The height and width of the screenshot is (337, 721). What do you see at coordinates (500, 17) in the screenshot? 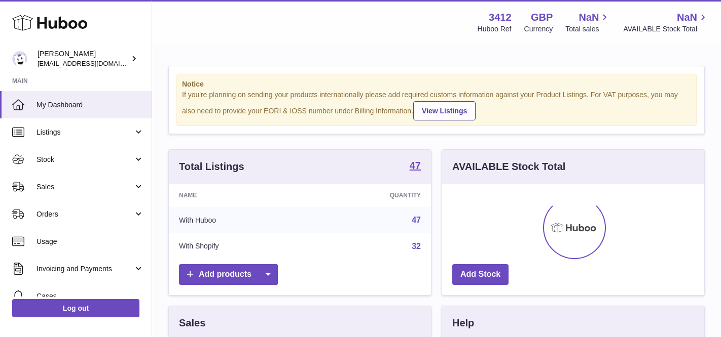
I see `strong: 3412` at bounding box center [500, 17].